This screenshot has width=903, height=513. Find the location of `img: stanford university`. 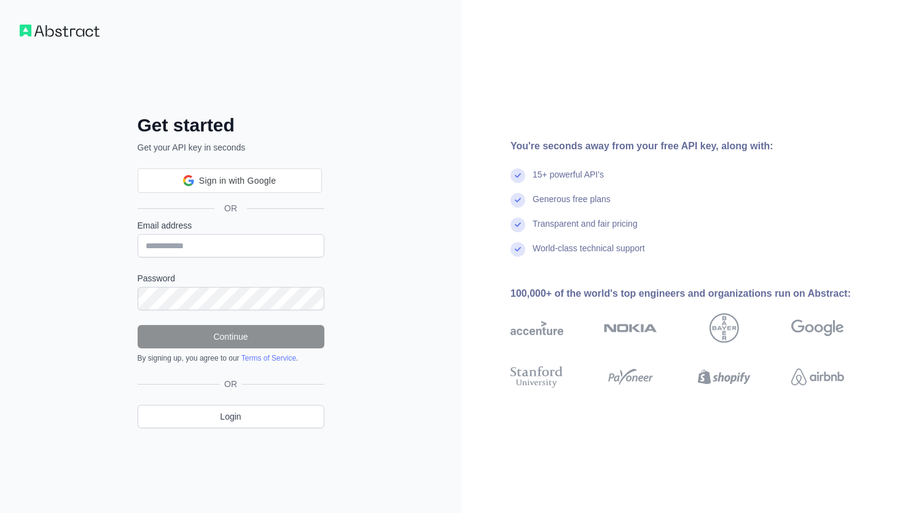

img: stanford university is located at coordinates (537, 376).